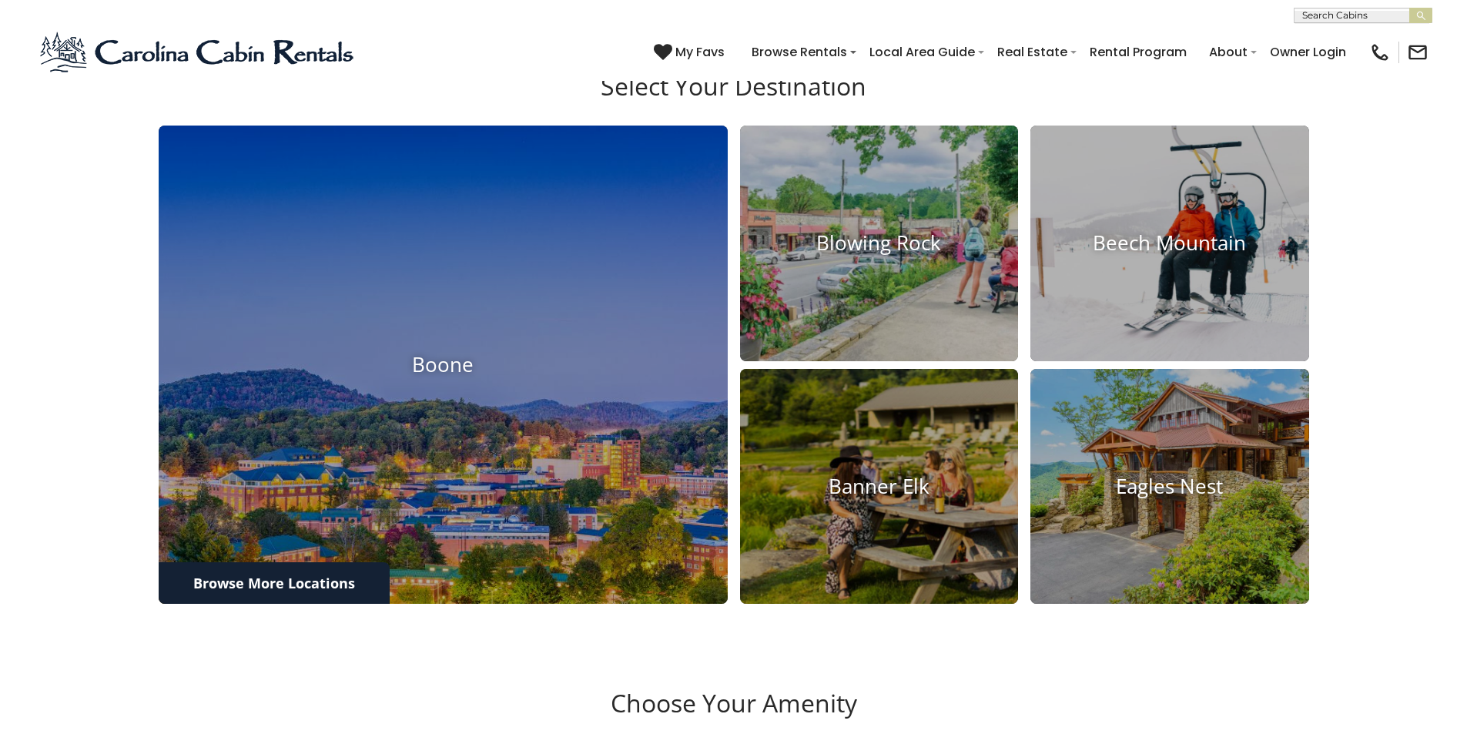 This screenshot has width=1467, height=734. What do you see at coordinates (1170, 243) in the screenshot?
I see `h4: Beech Mountain` at bounding box center [1170, 243].